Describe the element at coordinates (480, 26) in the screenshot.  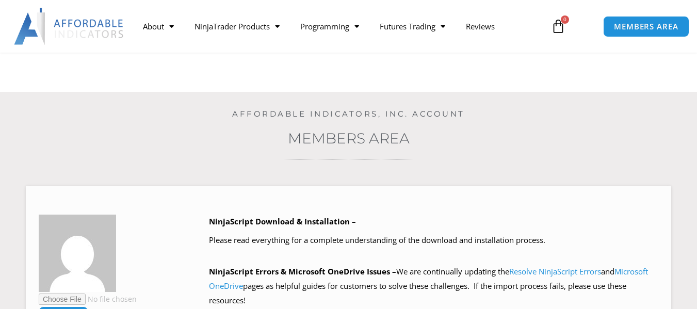
I see `a: Reviews` at that location.